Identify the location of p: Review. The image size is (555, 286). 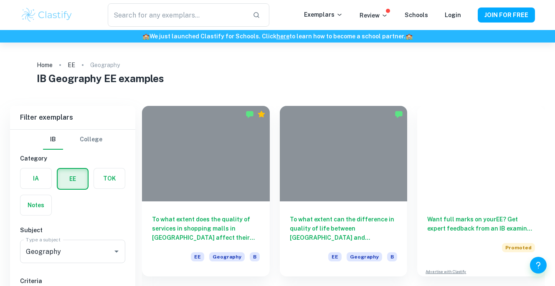
(373, 15).